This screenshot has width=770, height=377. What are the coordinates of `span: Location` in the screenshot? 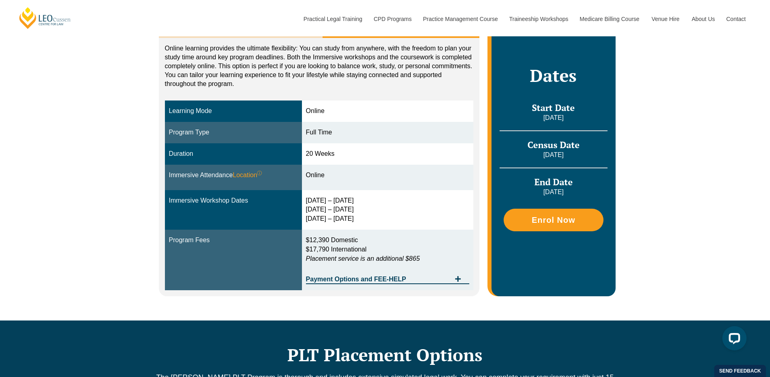 It's located at (247, 175).